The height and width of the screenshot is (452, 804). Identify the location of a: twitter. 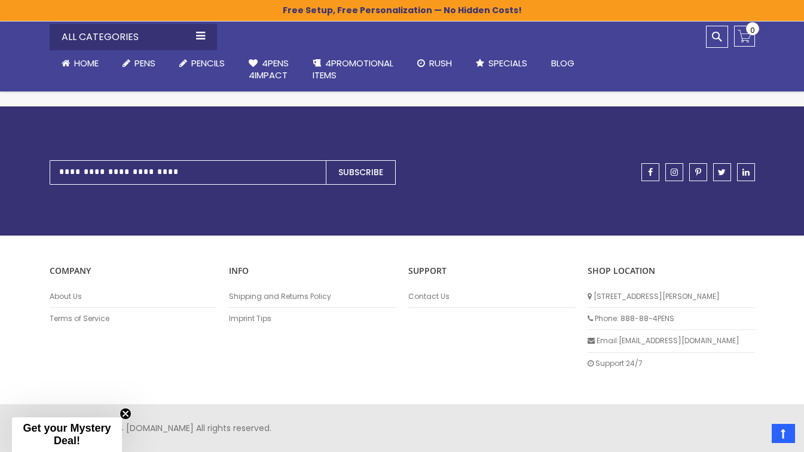
(722, 172).